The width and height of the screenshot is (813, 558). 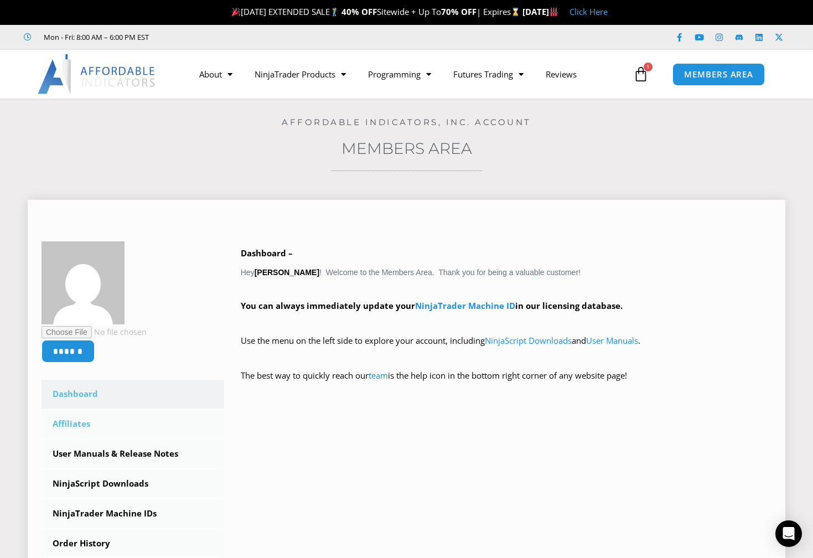 I want to click on a: MEMBERS AREA, so click(x=719, y=74).